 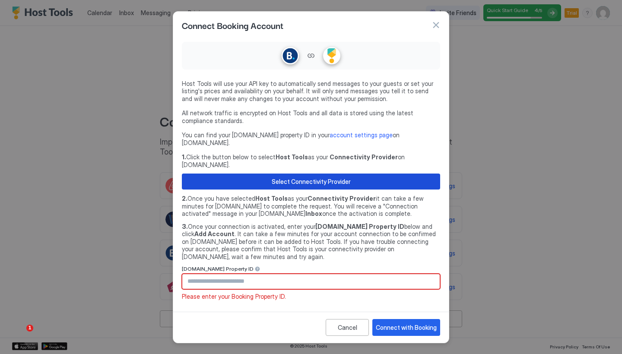 I want to click on div: Cancel, so click(x=347, y=328).